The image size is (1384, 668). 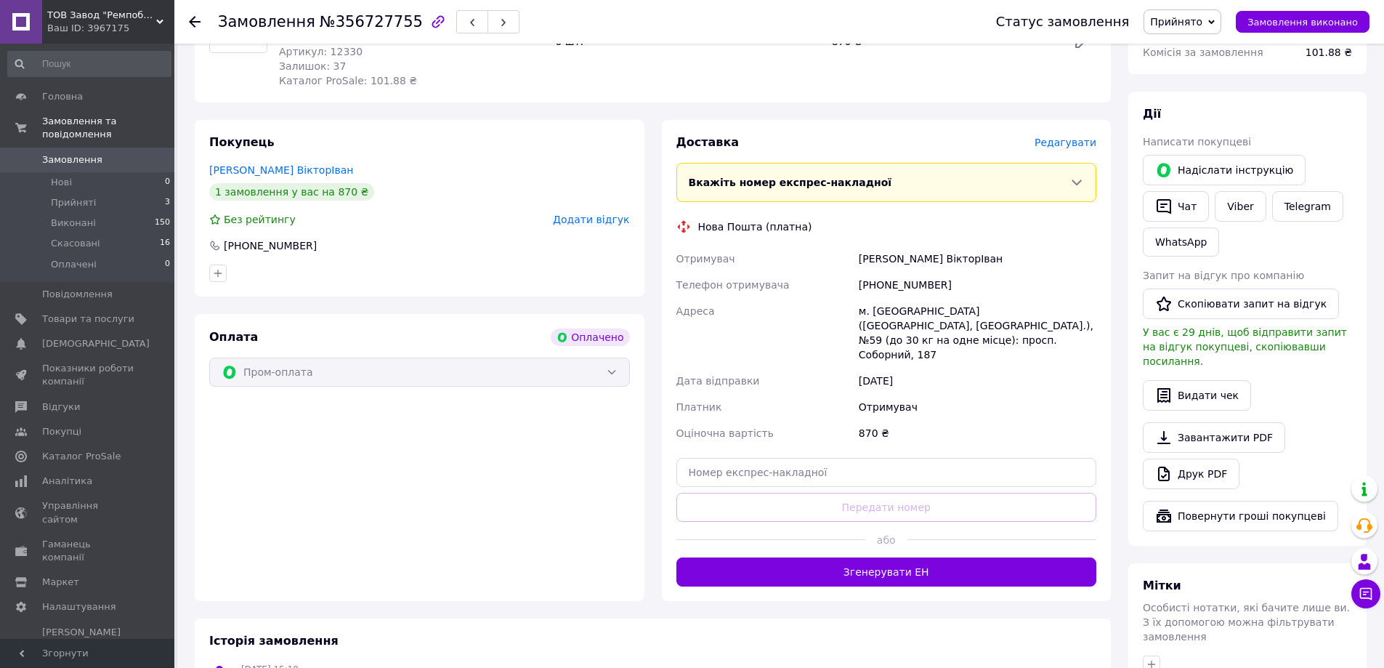 I want to click on div: Нова Пошта (платна), so click(x=755, y=227).